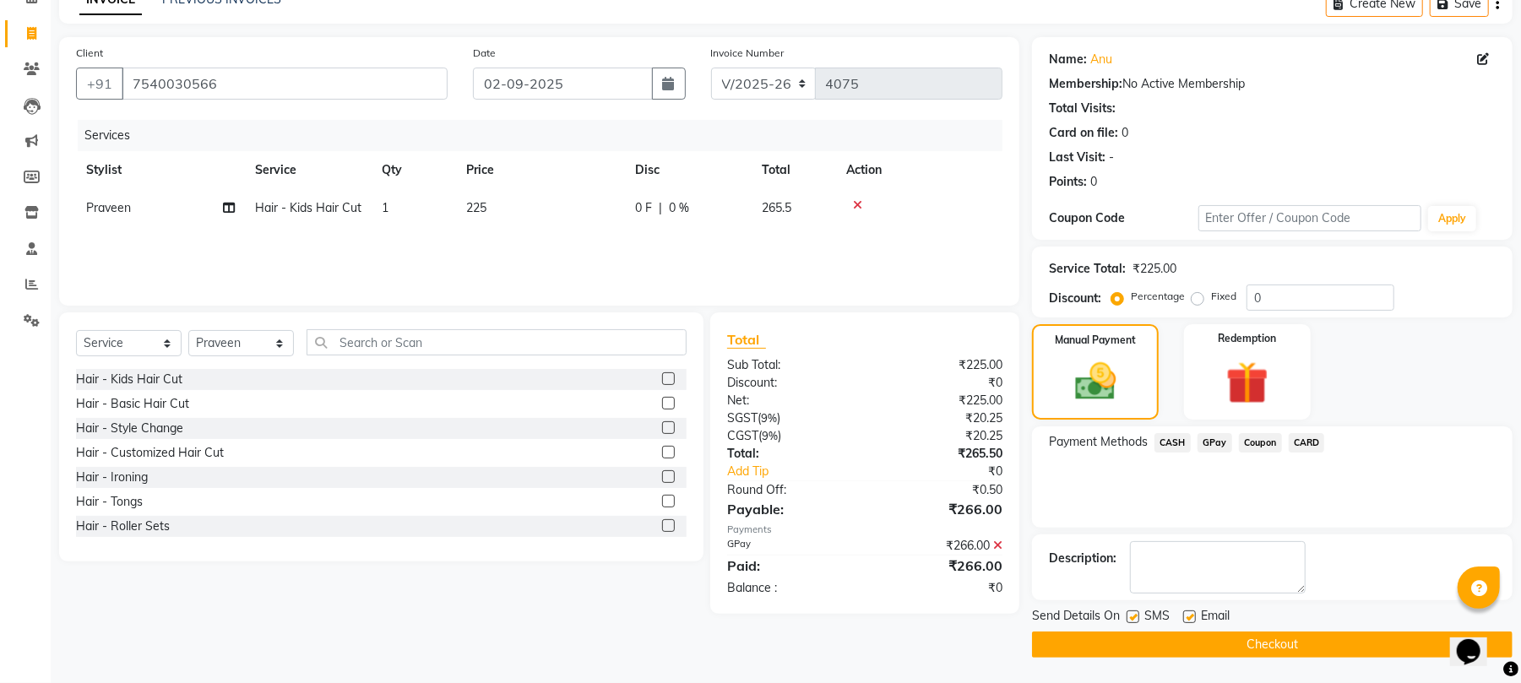 The image size is (1521, 683). Describe the element at coordinates (385, 208) in the screenshot. I see `span: 1` at that location.